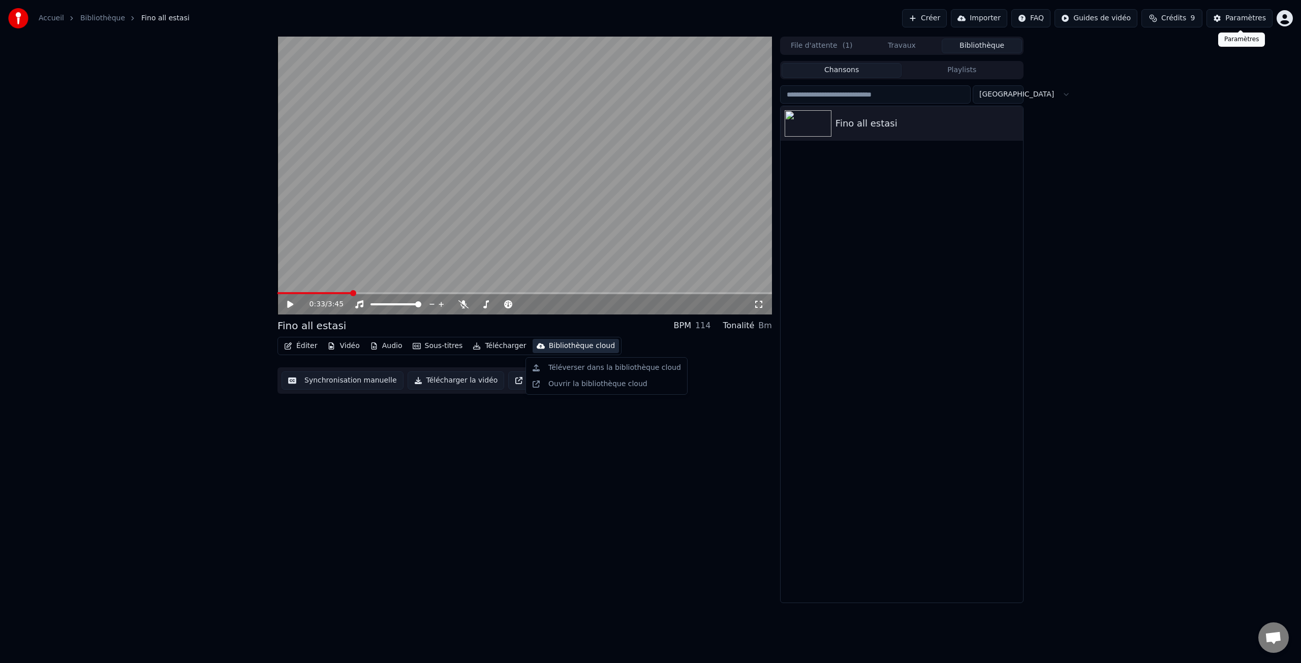  Describe the element at coordinates (598, 384) in the screenshot. I see `div: Ouvrir la bibliothèque cloud` at that location.